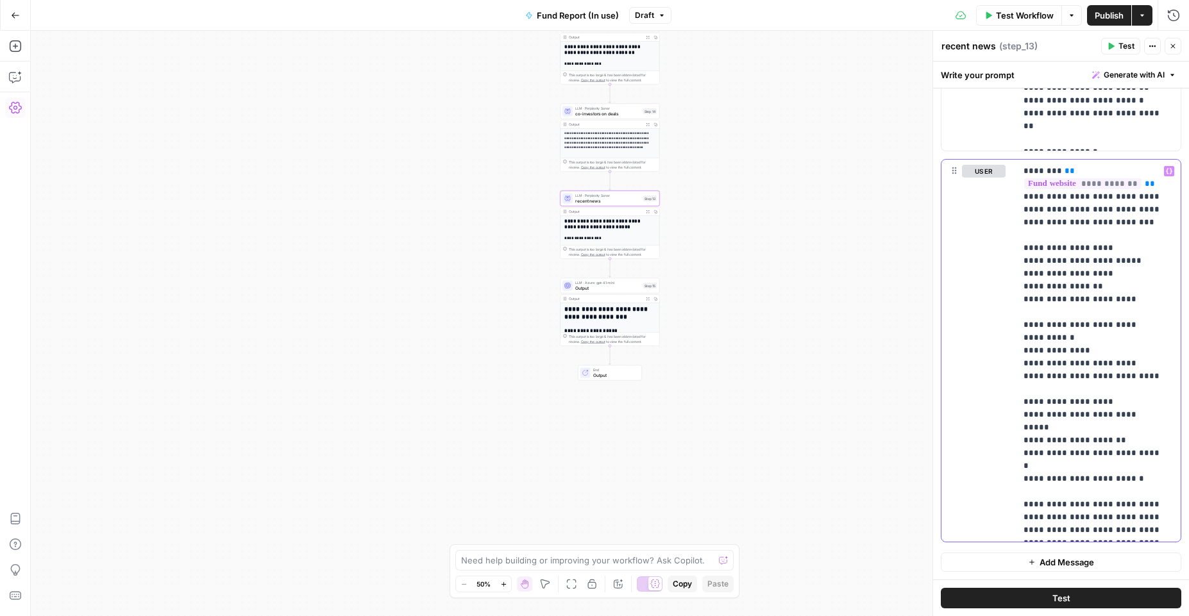 This screenshot has height=616, width=1189. Describe the element at coordinates (645, 15) in the screenshot. I see `span: Draft` at that location.